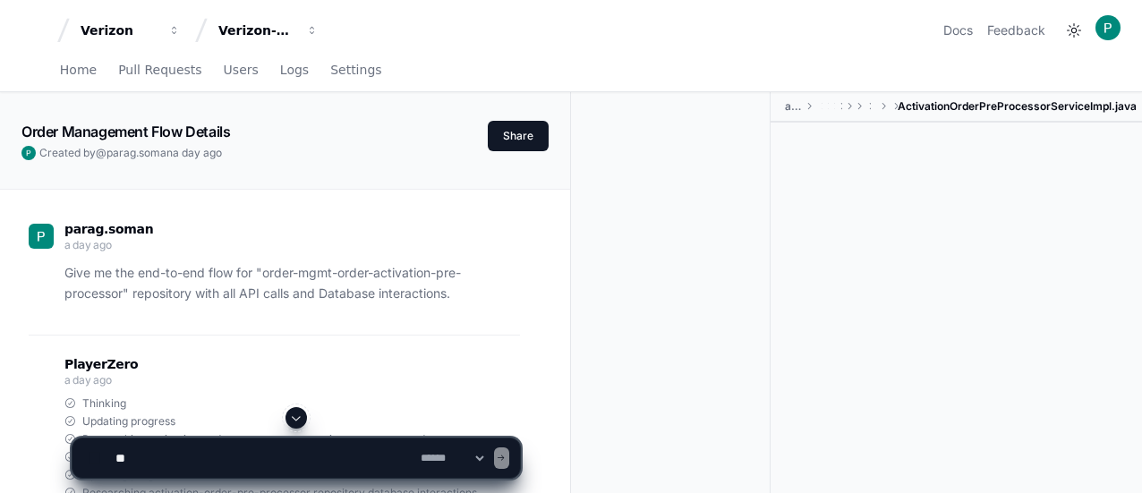  I want to click on span: Thinking, so click(104, 404).